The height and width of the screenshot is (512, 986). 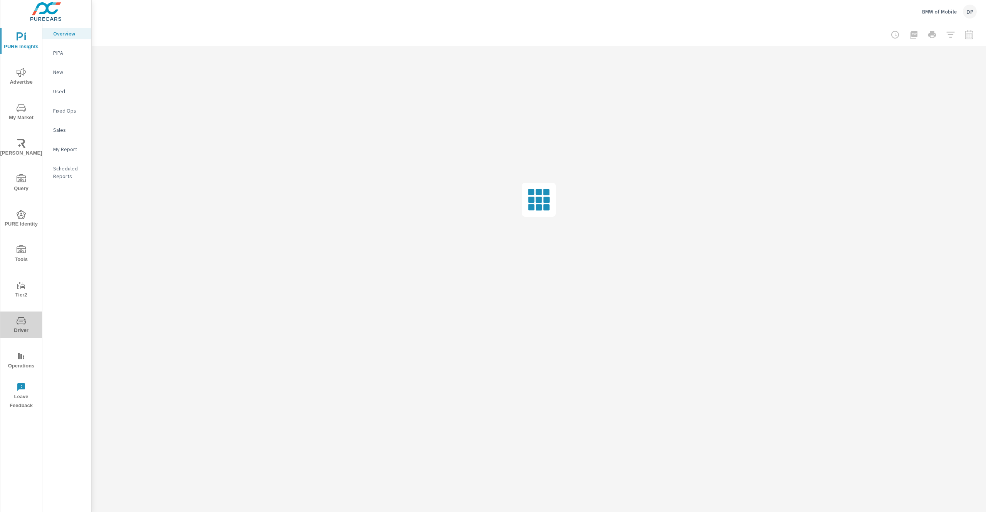 I want to click on p: Overview, so click(x=69, y=34).